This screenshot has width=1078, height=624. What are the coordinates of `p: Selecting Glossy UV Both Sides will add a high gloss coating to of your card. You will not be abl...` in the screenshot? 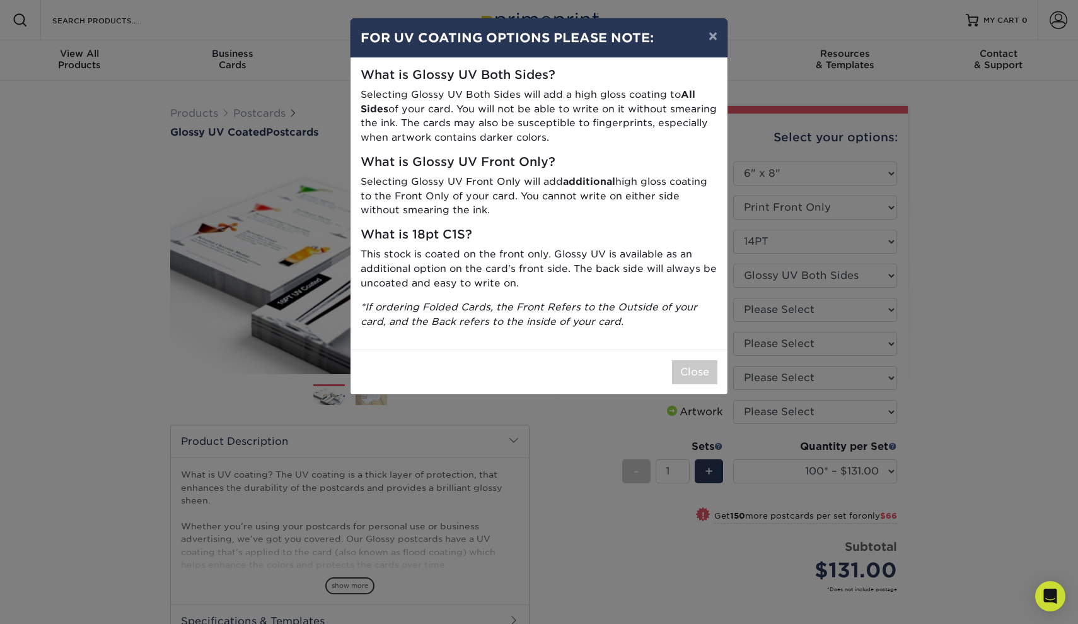 It's located at (539, 116).